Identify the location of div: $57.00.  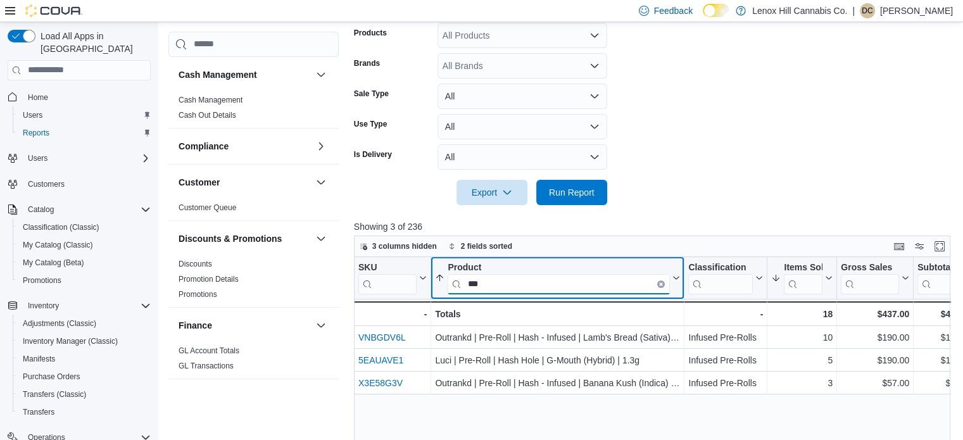
(875, 383).